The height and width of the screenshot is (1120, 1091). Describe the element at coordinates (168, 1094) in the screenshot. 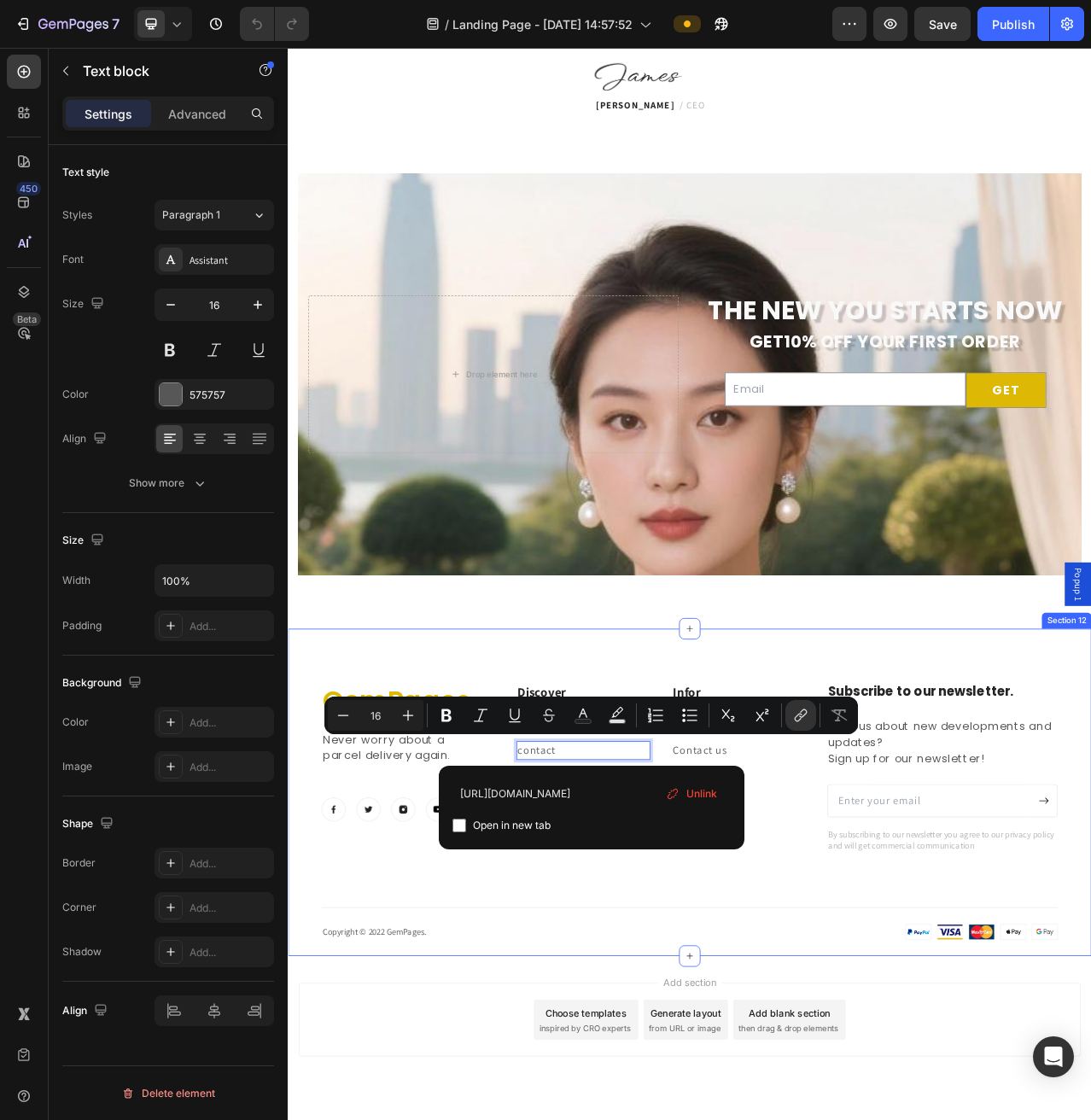

I see `button: Delete element` at that location.